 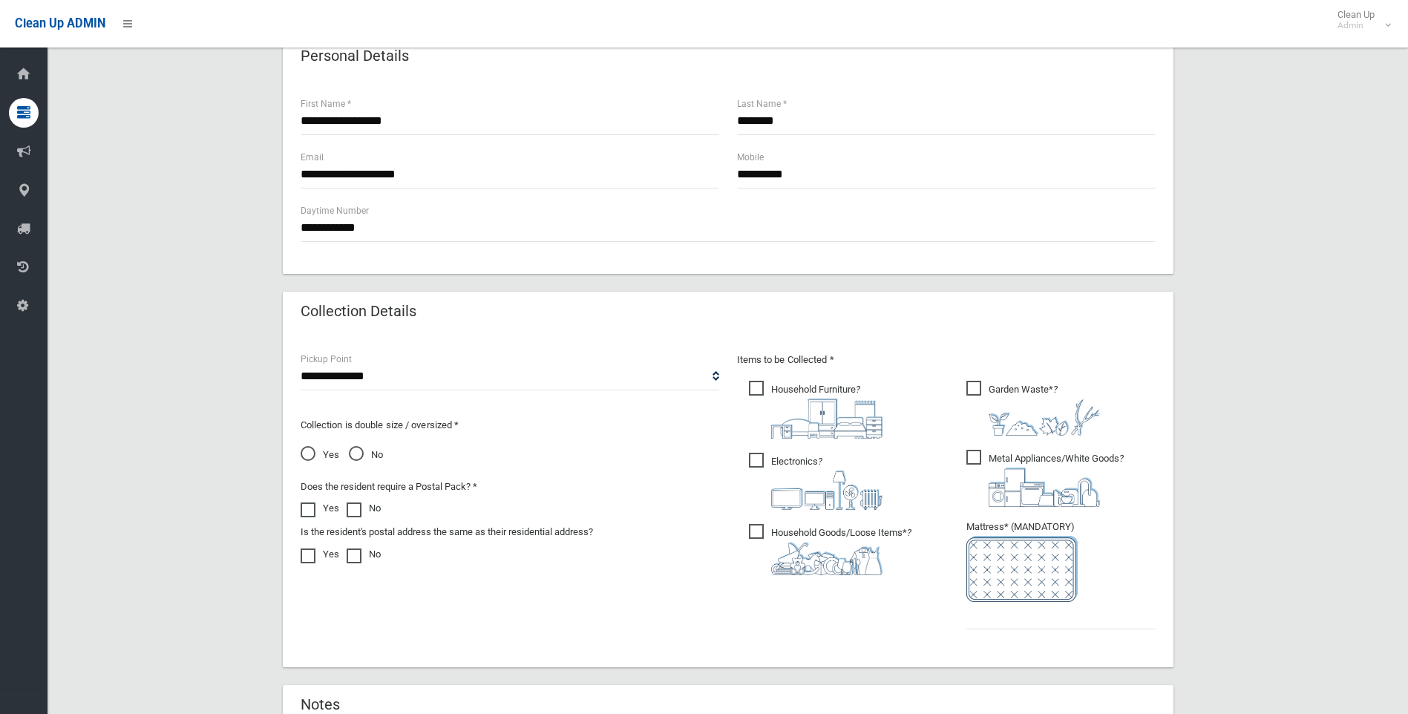 What do you see at coordinates (1044, 487) in the screenshot?
I see `img: 36c1b0289cb1767239cdd3de9e694f19.png` at bounding box center [1044, 487].